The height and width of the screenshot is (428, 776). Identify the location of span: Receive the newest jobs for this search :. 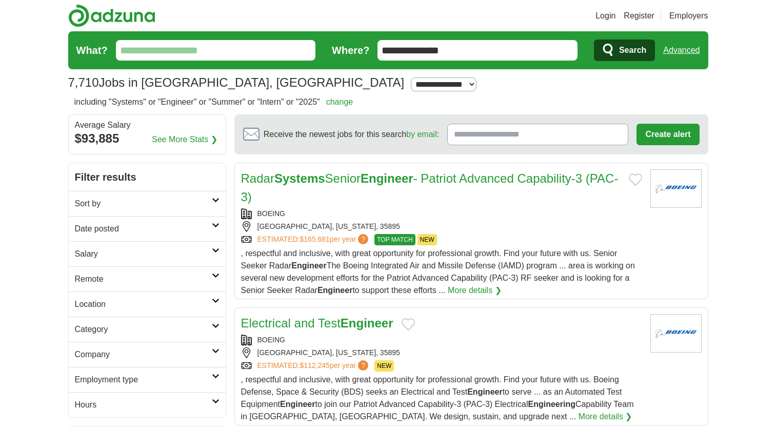
(351, 134).